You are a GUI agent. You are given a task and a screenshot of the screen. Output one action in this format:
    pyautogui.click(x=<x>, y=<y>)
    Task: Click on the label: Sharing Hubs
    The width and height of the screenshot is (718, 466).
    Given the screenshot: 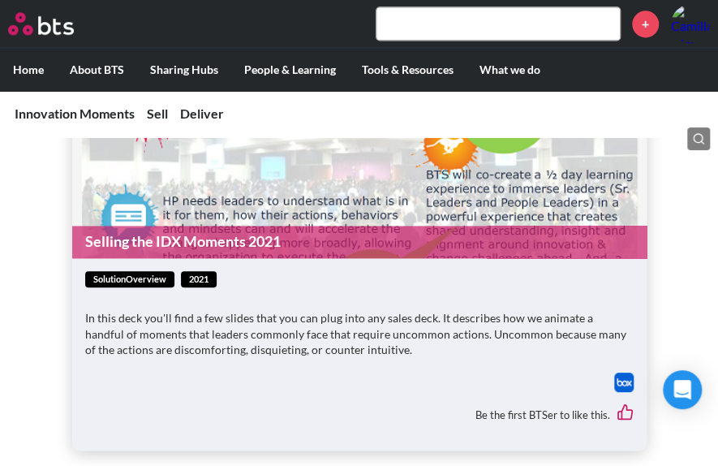 What is the action you would take?
    pyautogui.click(x=184, y=70)
    